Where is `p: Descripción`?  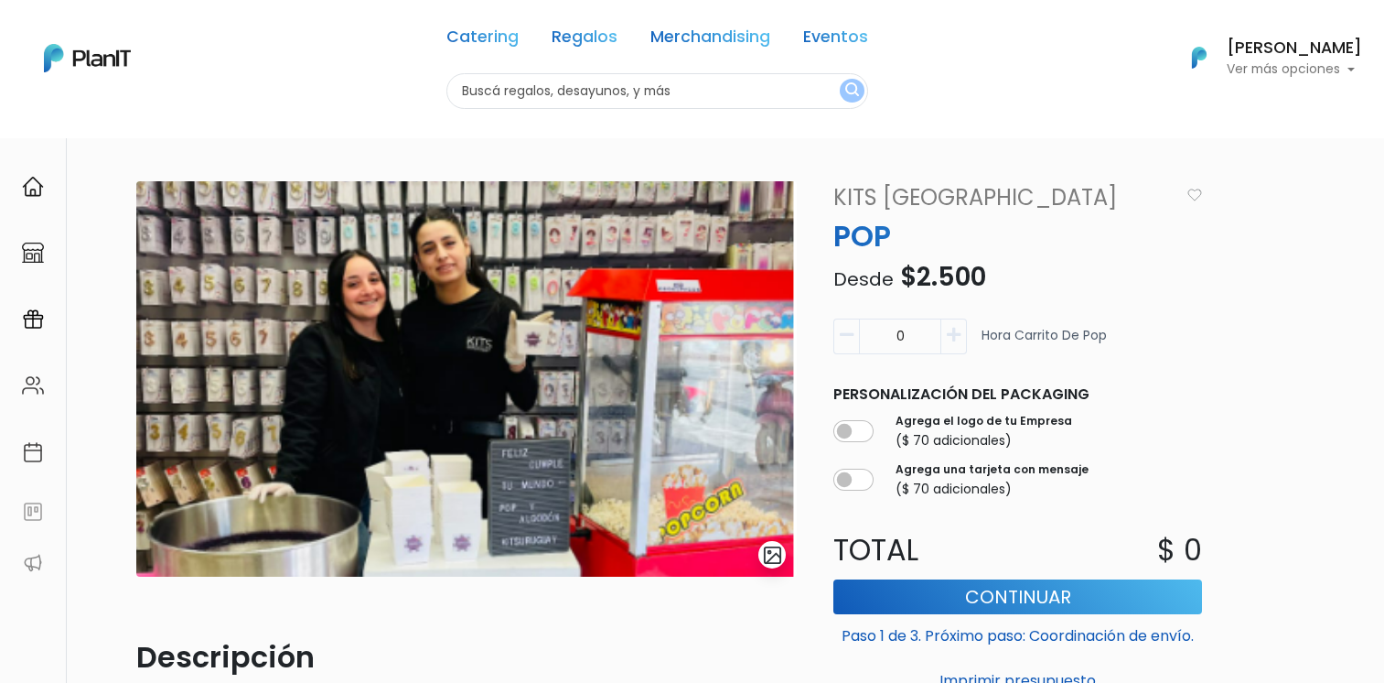 p: Descripción is located at coordinates (467, 657).